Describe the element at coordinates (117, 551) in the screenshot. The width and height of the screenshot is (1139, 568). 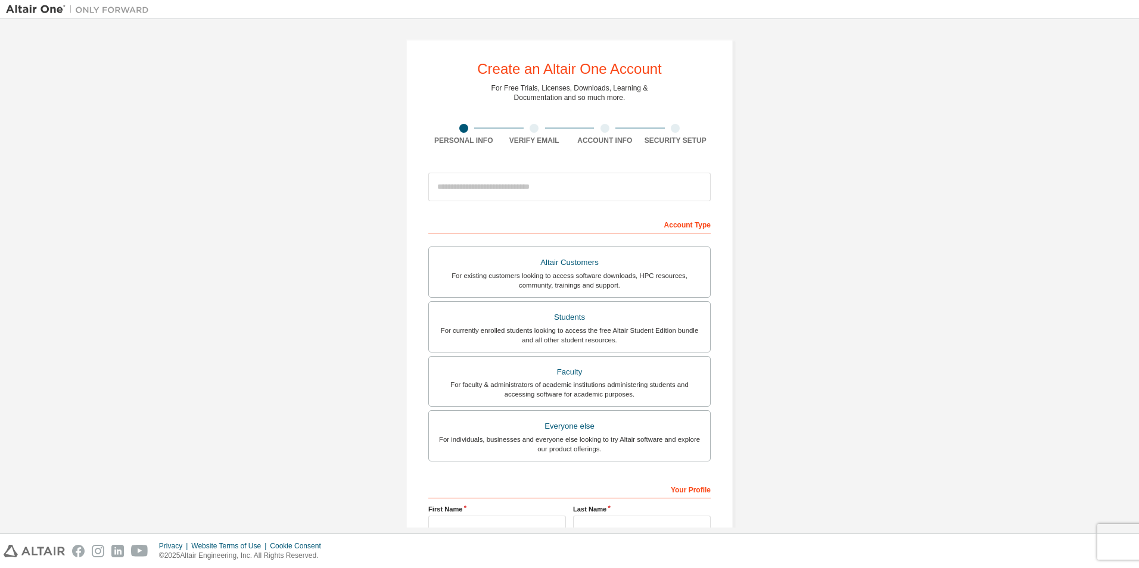
I see `img: linkedin.svg` at that location.